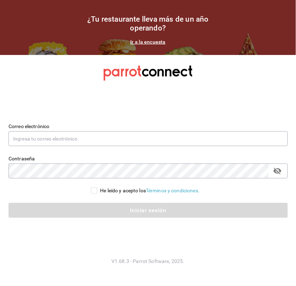 Image resolution: width=296 pixels, height=286 pixels. What do you see at coordinates (147, 42) in the screenshot?
I see `a: Ir a la encuesta` at bounding box center [147, 42].